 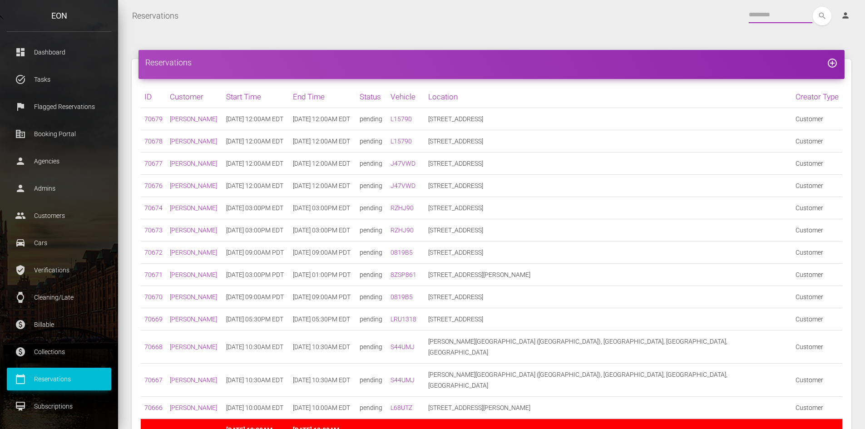 I want to click on a: 70677, so click(x=154, y=163).